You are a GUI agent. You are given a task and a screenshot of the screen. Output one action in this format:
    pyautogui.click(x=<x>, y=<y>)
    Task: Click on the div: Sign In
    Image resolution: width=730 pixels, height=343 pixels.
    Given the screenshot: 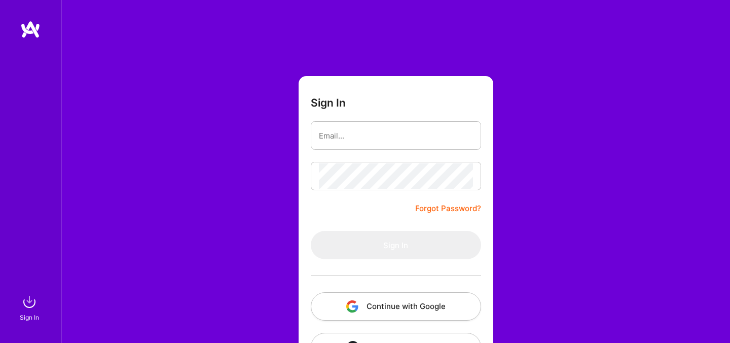 What is the action you would take?
    pyautogui.click(x=29, y=317)
    